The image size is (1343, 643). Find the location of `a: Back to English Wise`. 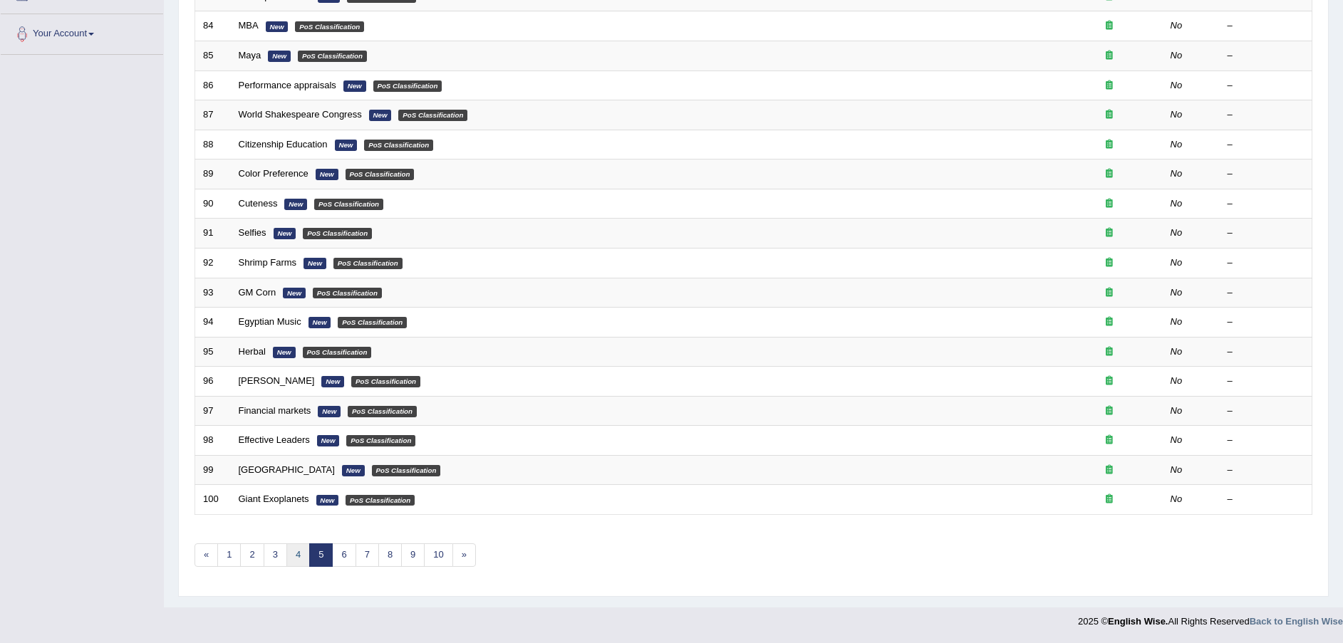

a: Back to English Wise is located at coordinates (1296, 621).